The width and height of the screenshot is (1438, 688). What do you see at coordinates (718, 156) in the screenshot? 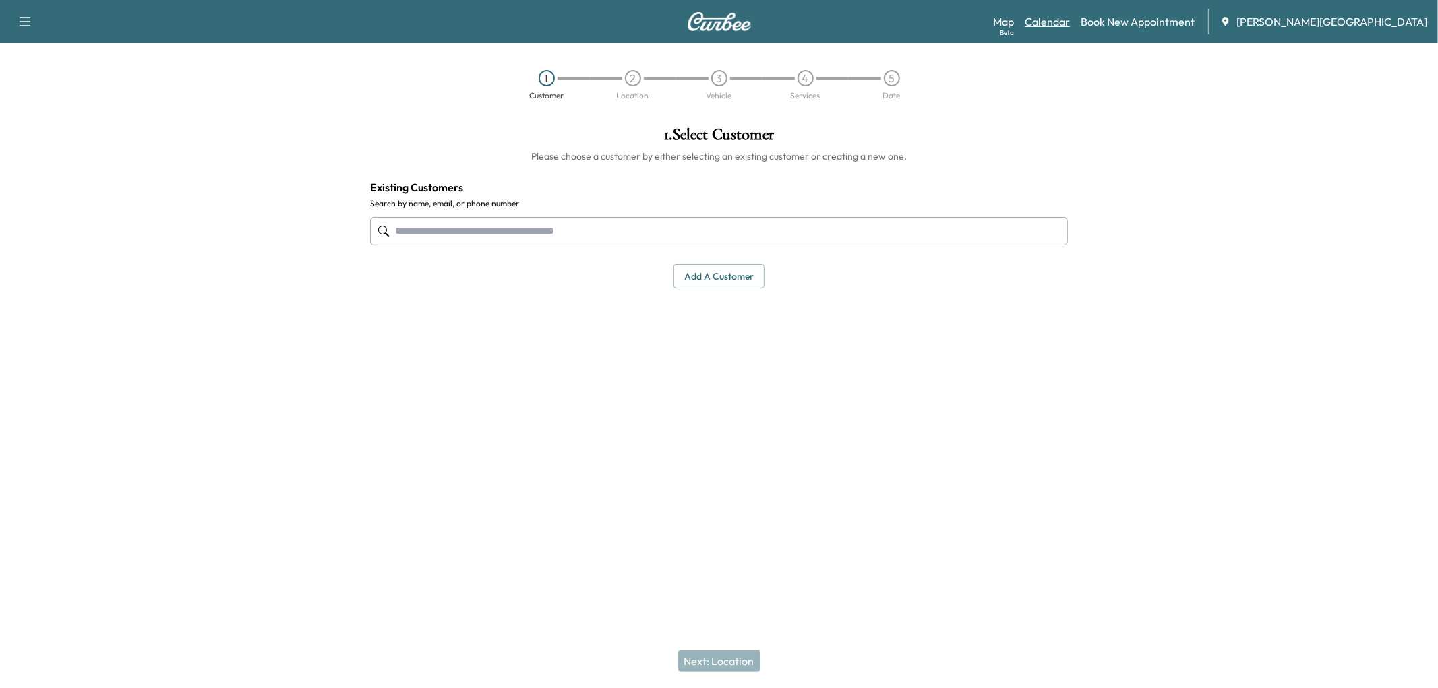
I see `h6: Please choose a customer by either selecting an existing customer or creating a new one.` at bounding box center [718, 156].